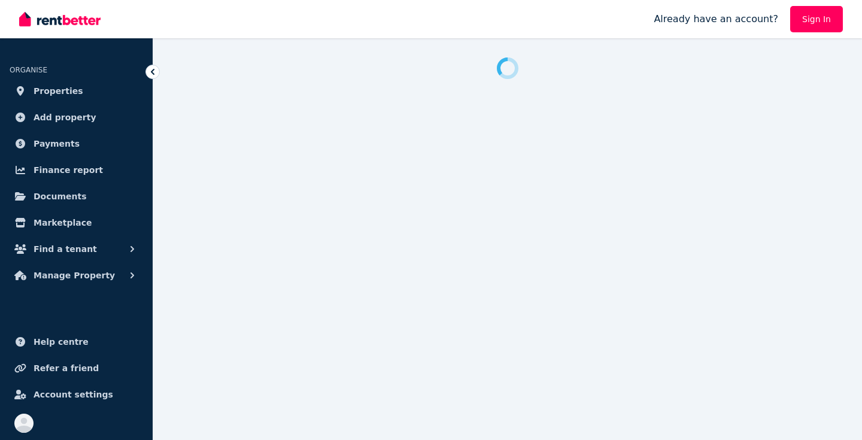 Image resolution: width=862 pixels, height=440 pixels. What do you see at coordinates (60, 19) in the screenshot?
I see `img: RentBetter` at bounding box center [60, 19].